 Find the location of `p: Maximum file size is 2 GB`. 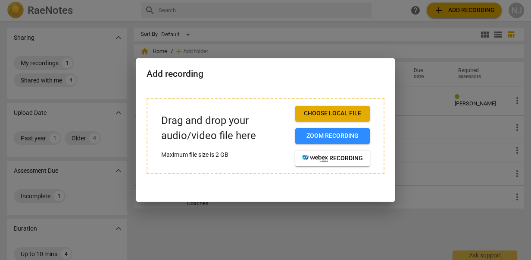

p: Maximum file size is 2 GB is located at coordinates (225, 154).